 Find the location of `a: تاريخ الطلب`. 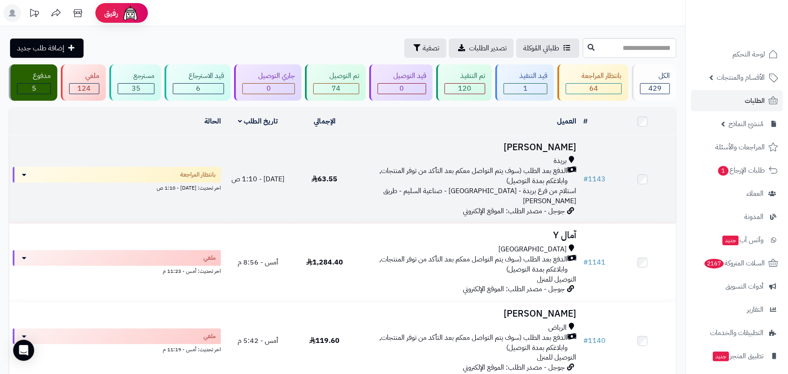

a: تاريخ الطلب is located at coordinates (258, 121).